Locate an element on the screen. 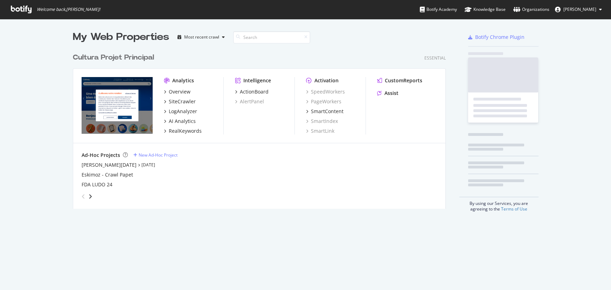 The width and height of the screenshot is (611, 290). a: CustomReports is located at coordinates (399, 81).